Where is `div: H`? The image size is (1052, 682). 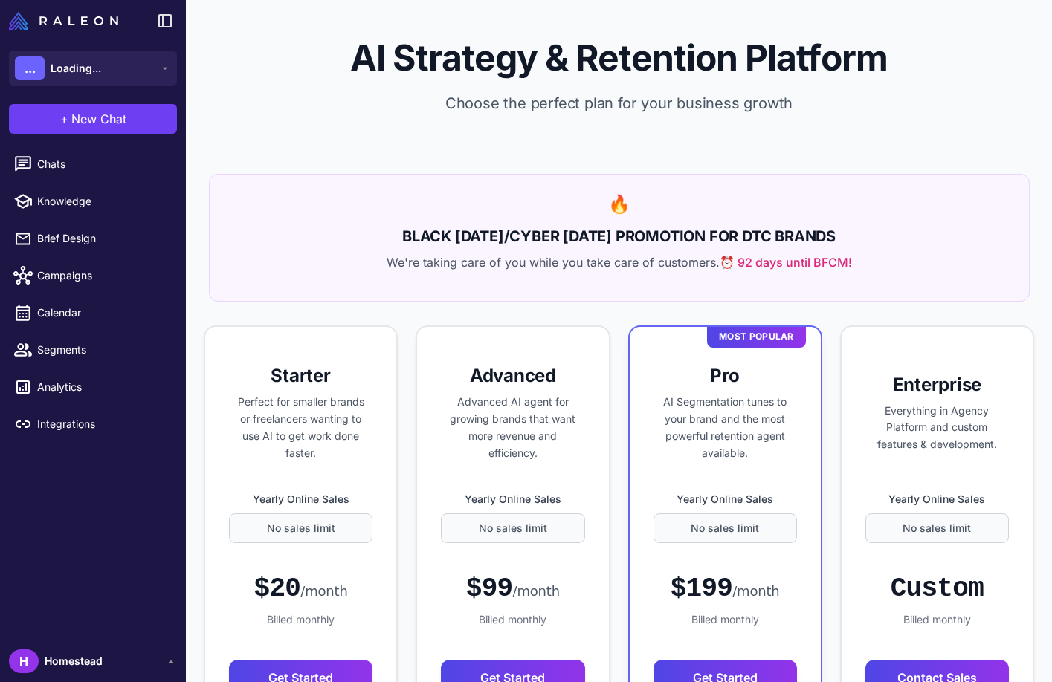
div: H is located at coordinates (24, 662).